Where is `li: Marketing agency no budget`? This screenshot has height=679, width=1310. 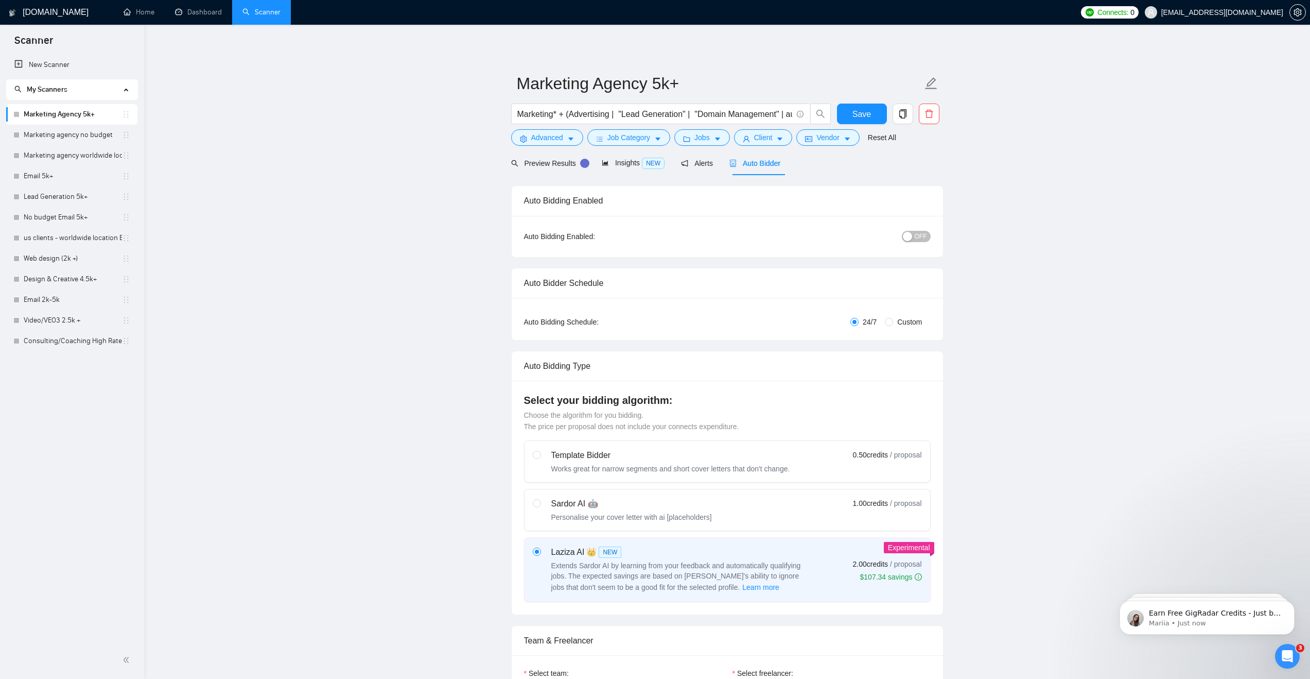
li: Marketing agency no budget is located at coordinates (72, 135).